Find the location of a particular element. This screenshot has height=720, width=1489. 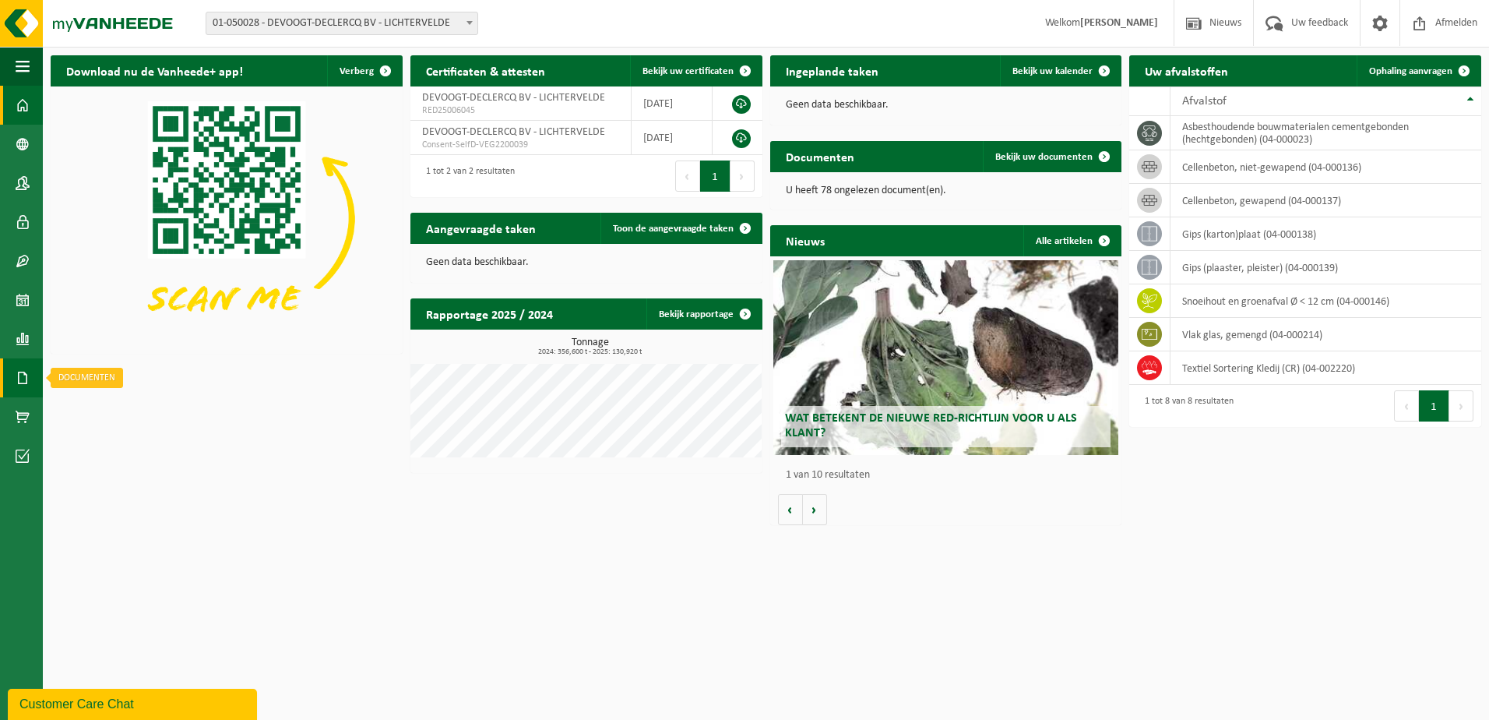

a: Bekijk uw certificaten is located at coordinates (696, 71).